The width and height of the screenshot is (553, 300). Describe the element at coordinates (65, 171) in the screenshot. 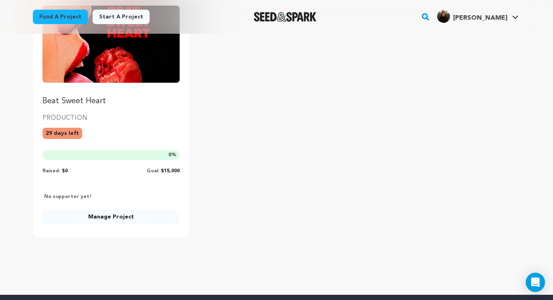

I see `span: $0` at that location.